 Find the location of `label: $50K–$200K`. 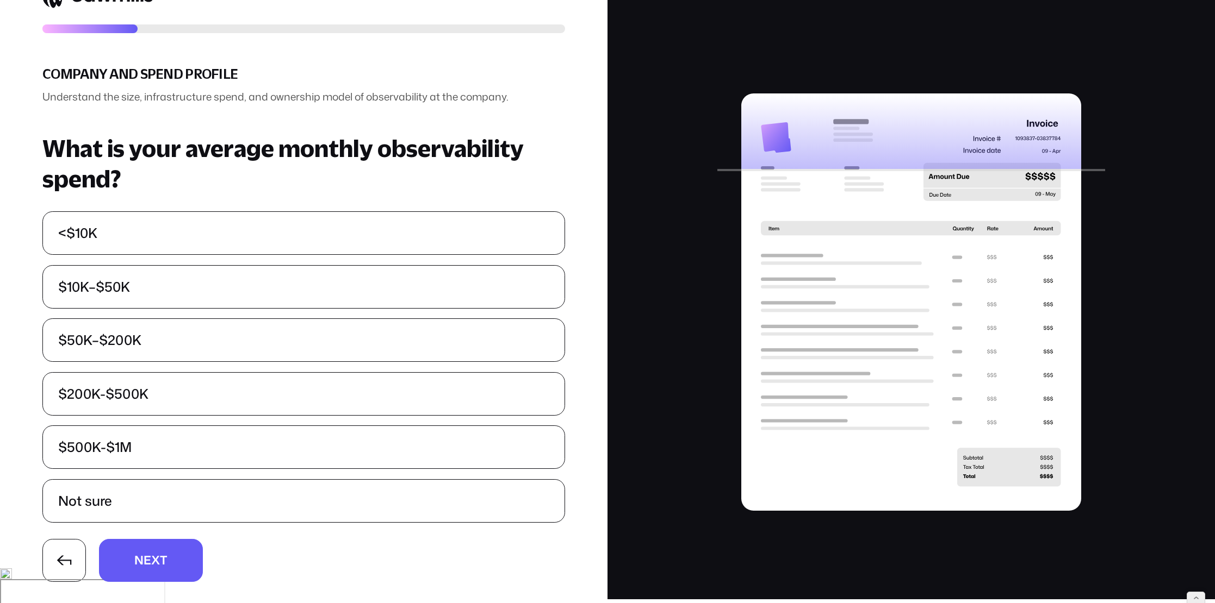

label: $50K–$200K is located at coordinates (303, 340).